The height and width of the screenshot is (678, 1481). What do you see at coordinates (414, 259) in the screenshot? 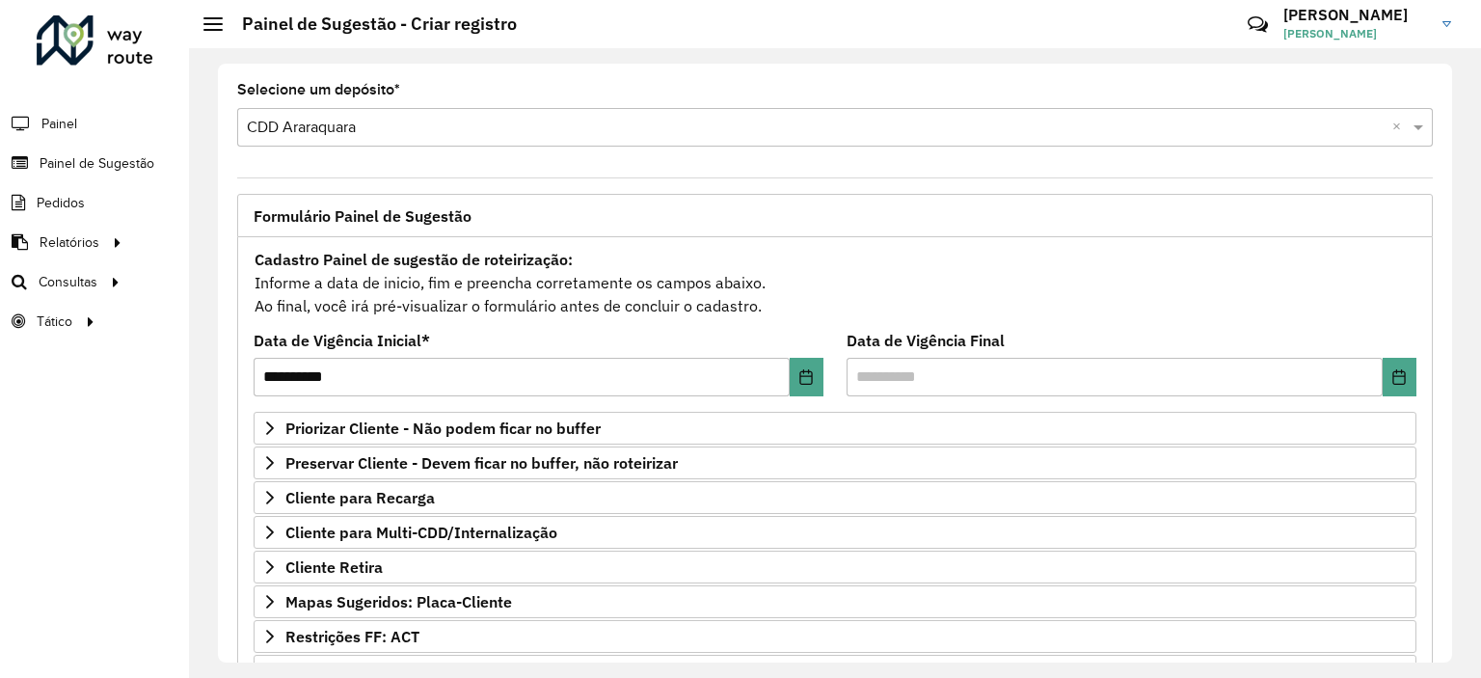
I see `strong: Cadastro Painel de sugestão de roteirização:` at bounding box center [414, 259].